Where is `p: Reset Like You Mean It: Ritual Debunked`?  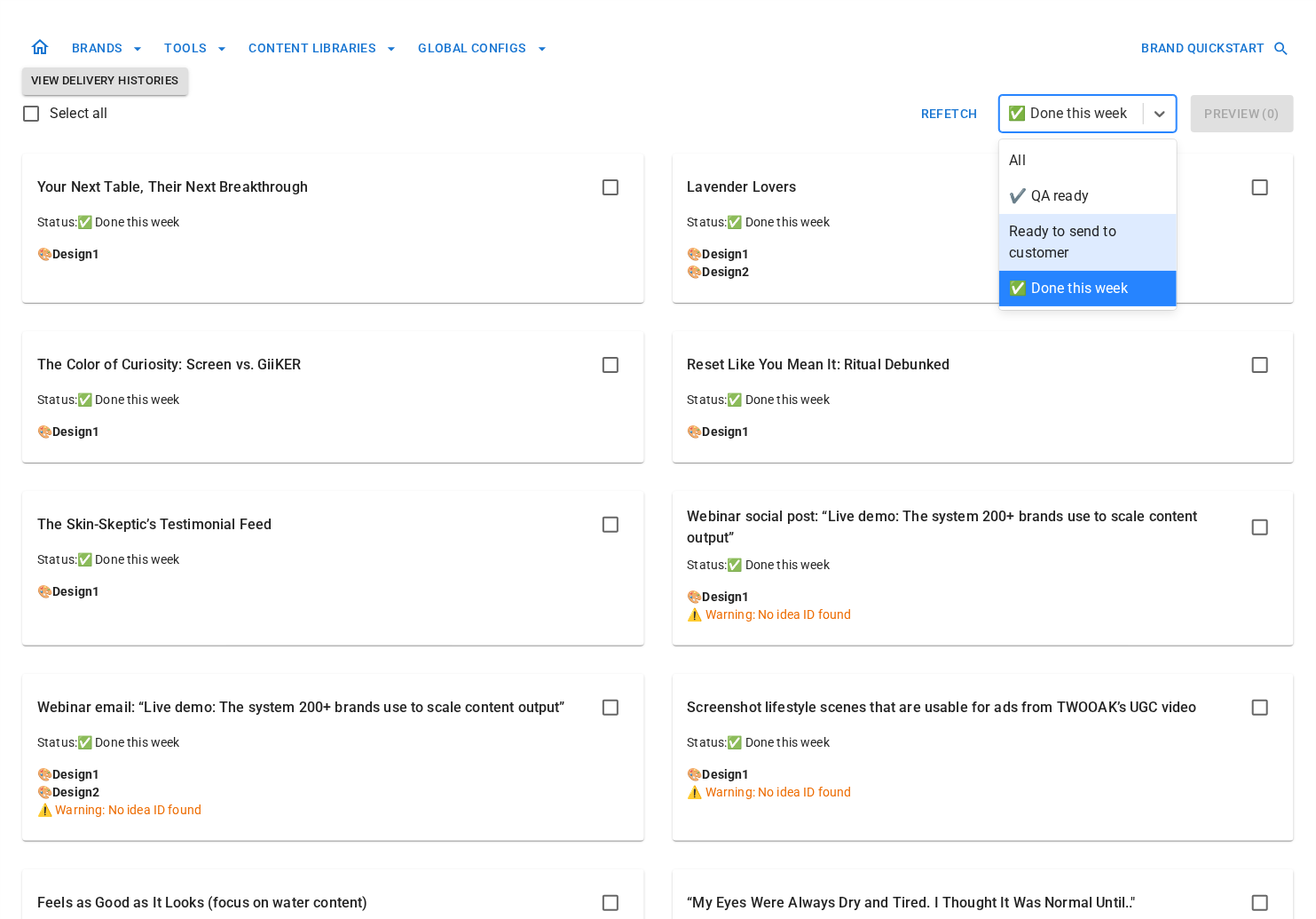
p: Reset Like You Mean It: Ritual Debunked is located at coordinates (820, 365).